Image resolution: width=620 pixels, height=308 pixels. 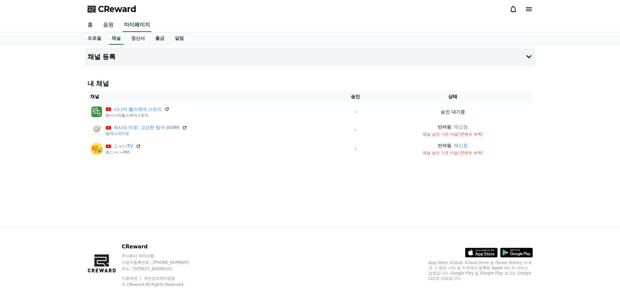 I want to click on th: 상태, so click(x=453, y=96).